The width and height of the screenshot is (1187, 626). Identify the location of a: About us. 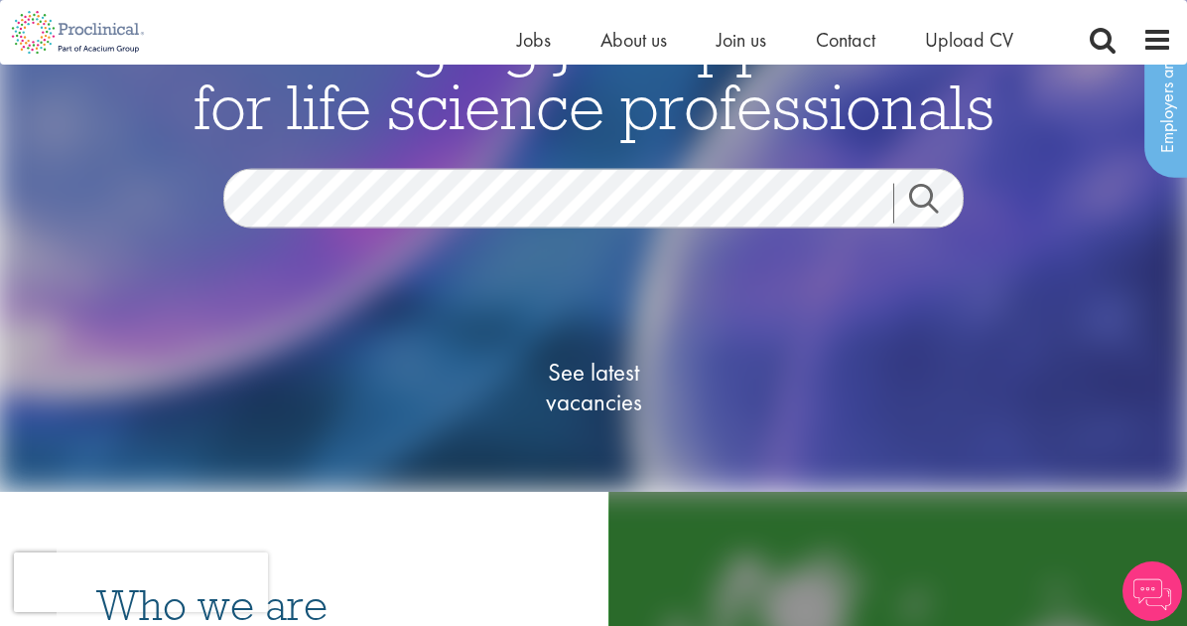
(633, 40).